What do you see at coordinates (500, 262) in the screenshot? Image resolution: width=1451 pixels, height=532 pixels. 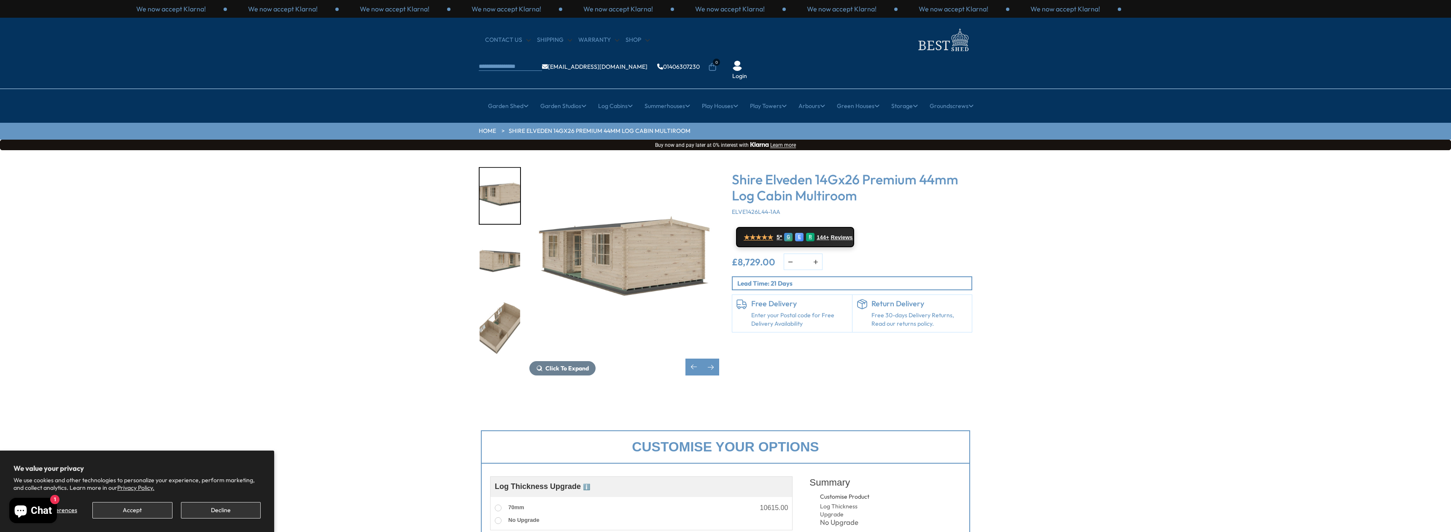 I see `img: Elveden_4190x7890_white_open_0463_654c9e71-a89a-4025-8b95-dc96fc32ec9a_200x200.jpg` at bounding box center [500, 262].